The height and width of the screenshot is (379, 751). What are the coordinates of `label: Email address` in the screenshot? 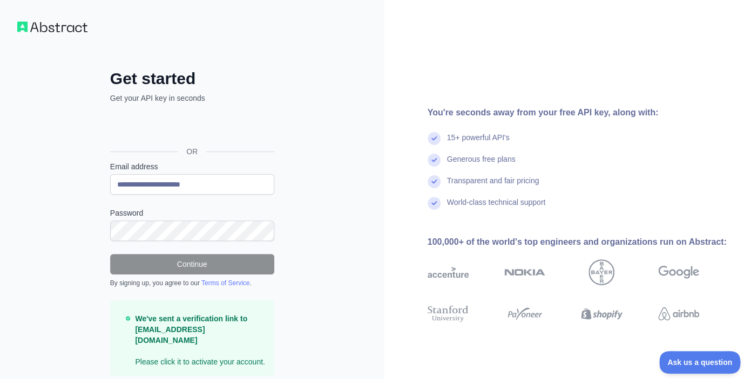 It's located at (192, 167).